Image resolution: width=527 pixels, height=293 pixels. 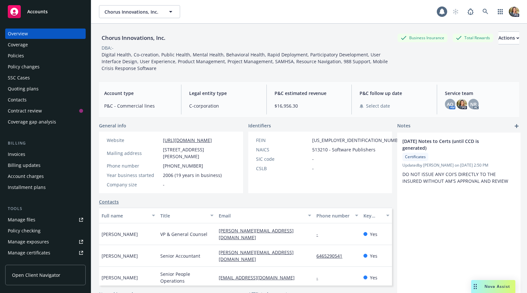 I want to click on a: Manage files, so click(x=45, y=220).